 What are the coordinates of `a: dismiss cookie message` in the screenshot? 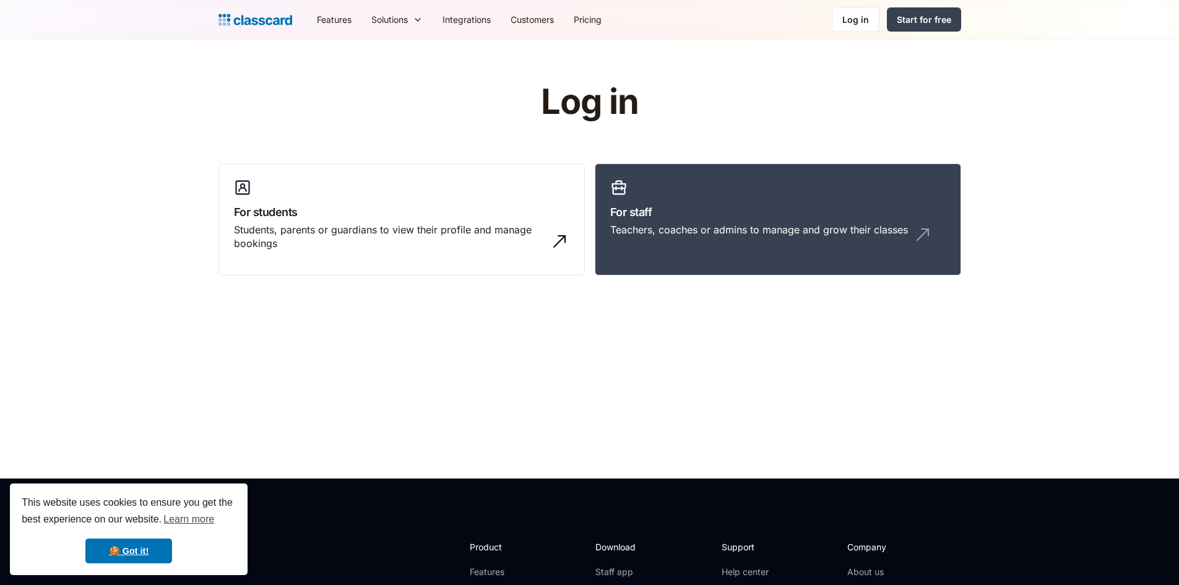 It's located at (129, 551).